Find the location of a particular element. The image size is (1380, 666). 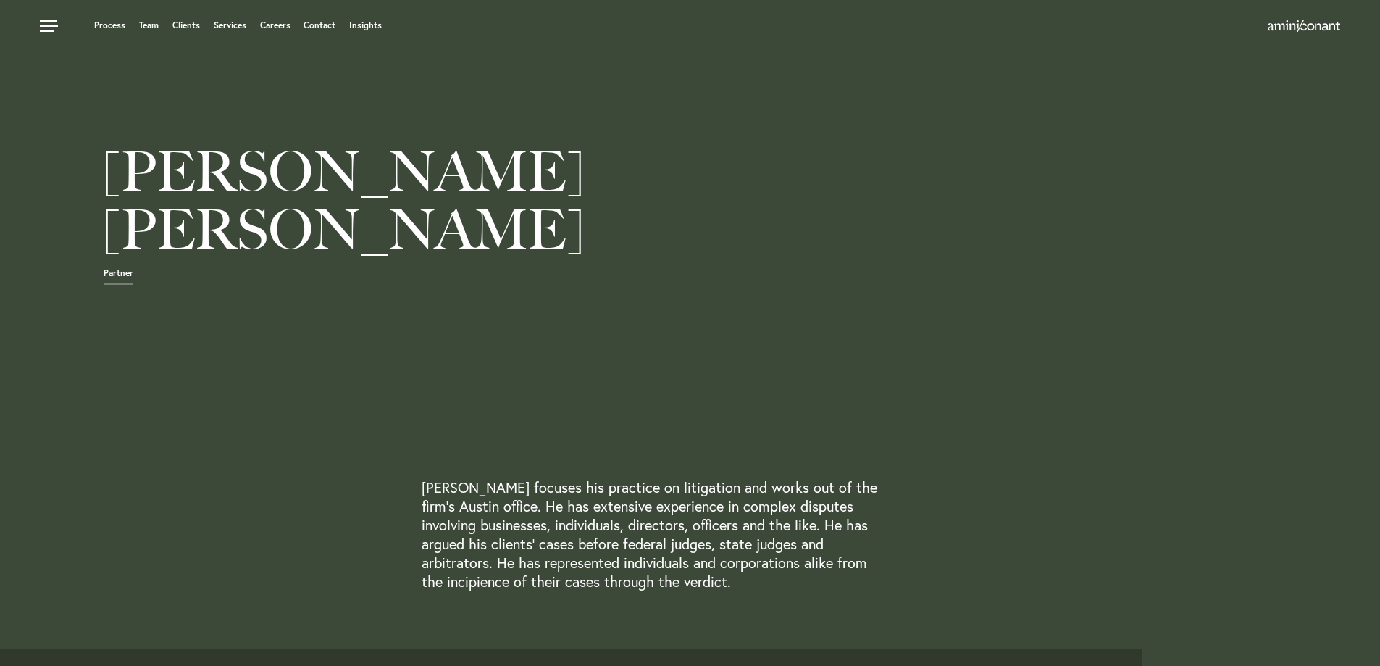

a: Clients is located at coordinates (186, 25).